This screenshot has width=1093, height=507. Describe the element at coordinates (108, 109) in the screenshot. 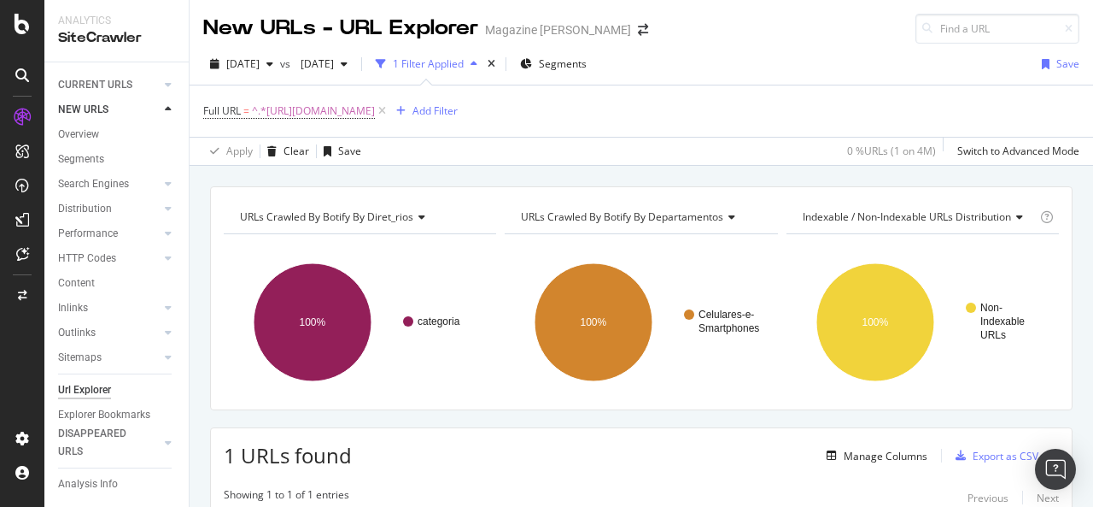

I see `a: NEW URLS` at that location.